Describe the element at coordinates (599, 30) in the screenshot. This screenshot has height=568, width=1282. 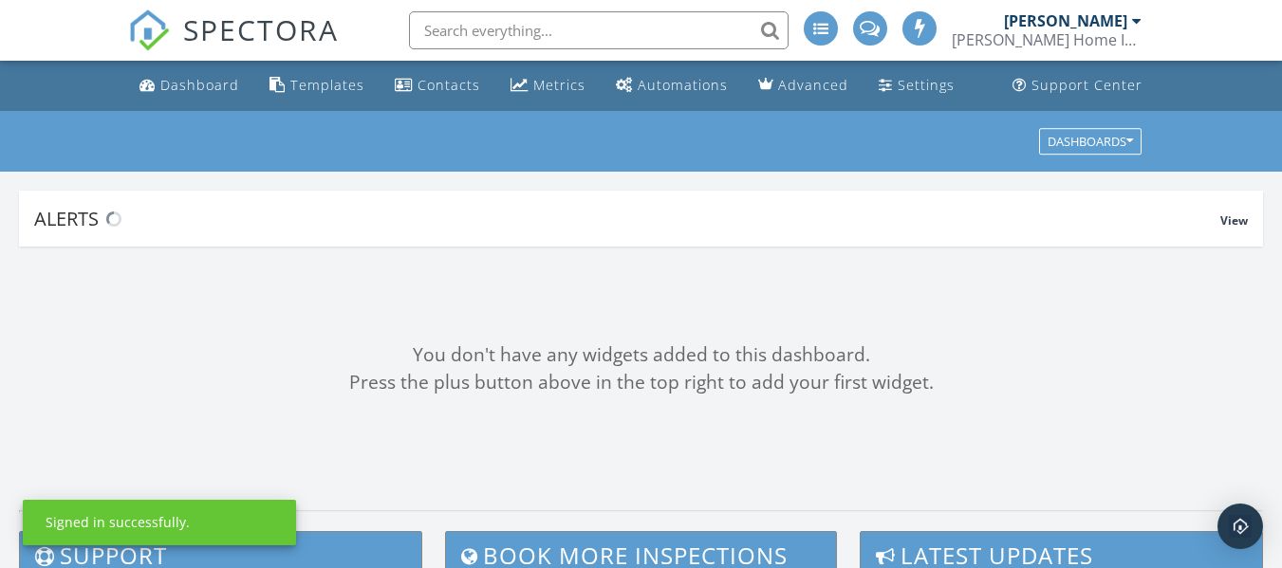
I see `input: Search everything...` at that location.